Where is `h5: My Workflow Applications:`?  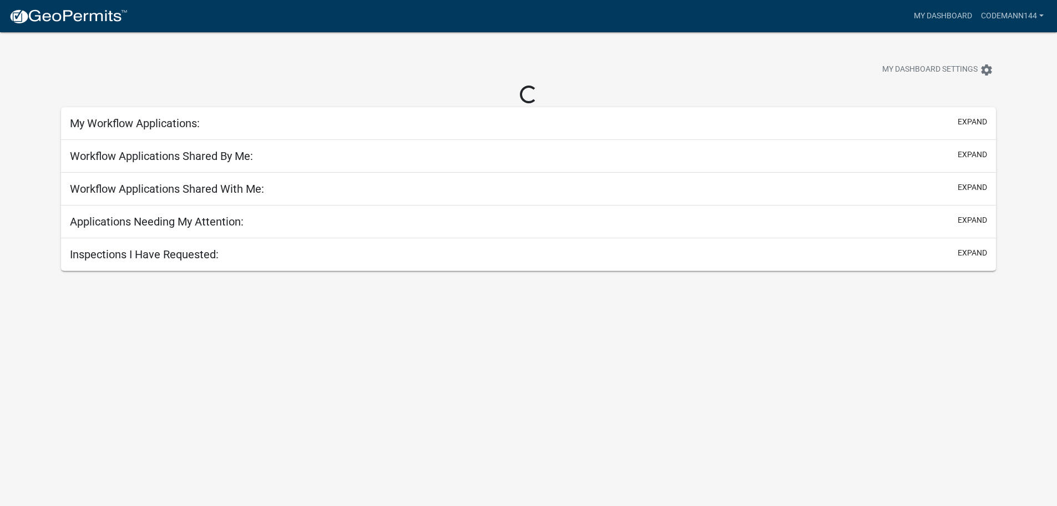
h5: My Workflow Applications: is located at coordinates (135, 123).